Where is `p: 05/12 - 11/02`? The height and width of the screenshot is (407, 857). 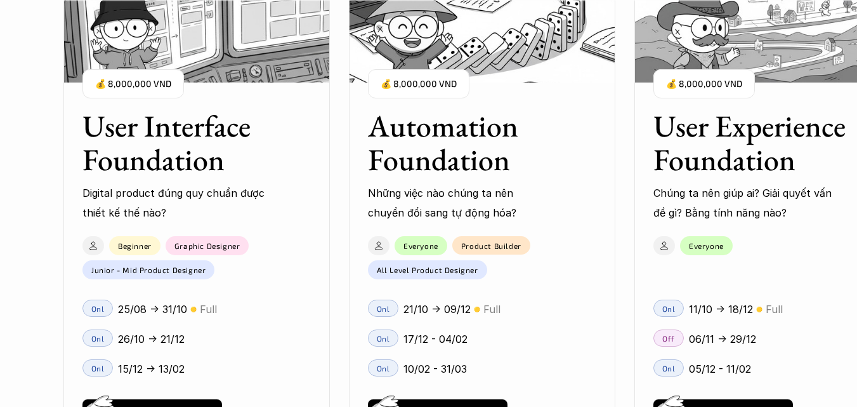
p: 05/12 - 11/02 is located at coordinates (720, 368).